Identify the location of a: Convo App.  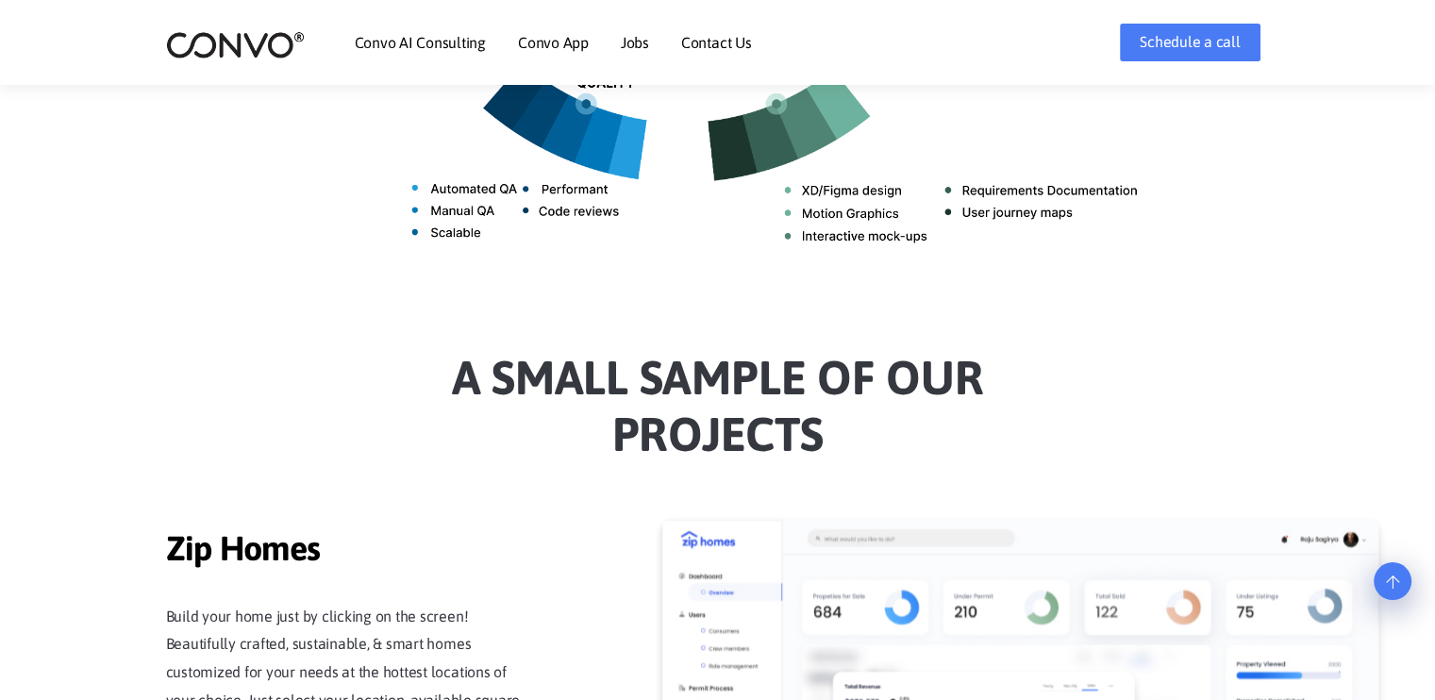
(553, 42).